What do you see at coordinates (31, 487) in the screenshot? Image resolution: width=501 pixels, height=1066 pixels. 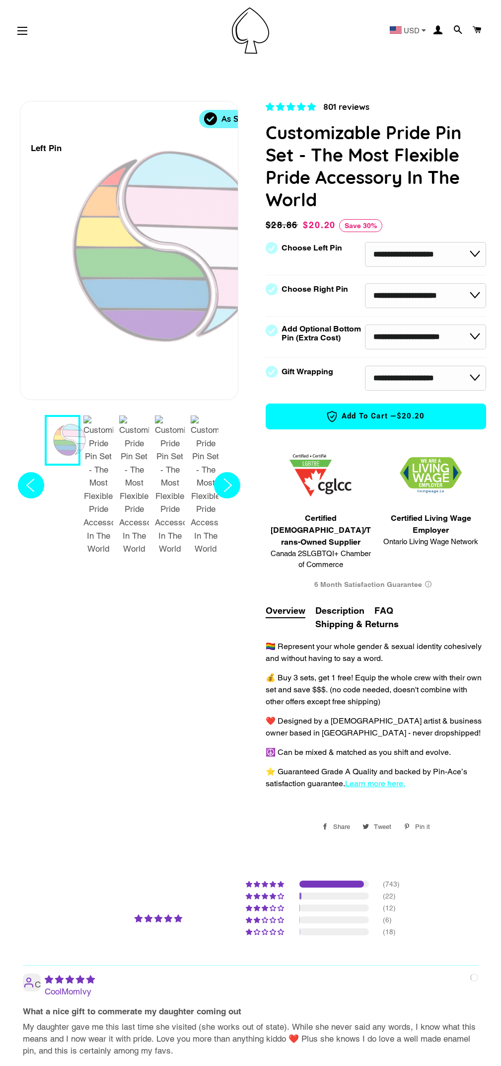 I see `button: Previous slide` at bounding box center [31, 487].